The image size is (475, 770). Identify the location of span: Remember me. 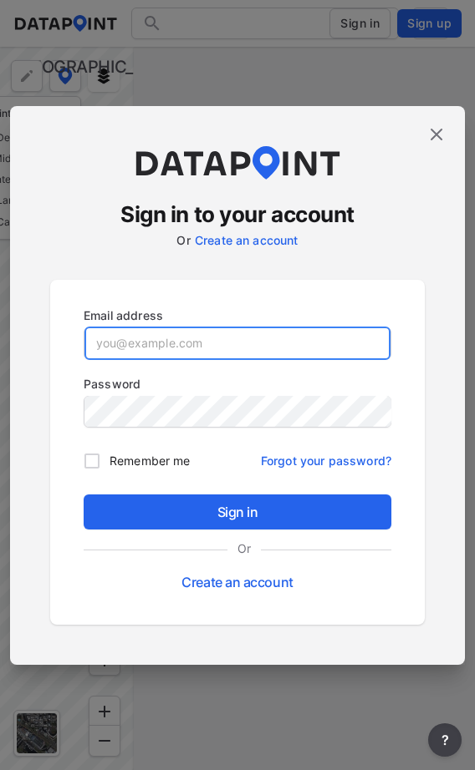
(150, 460).